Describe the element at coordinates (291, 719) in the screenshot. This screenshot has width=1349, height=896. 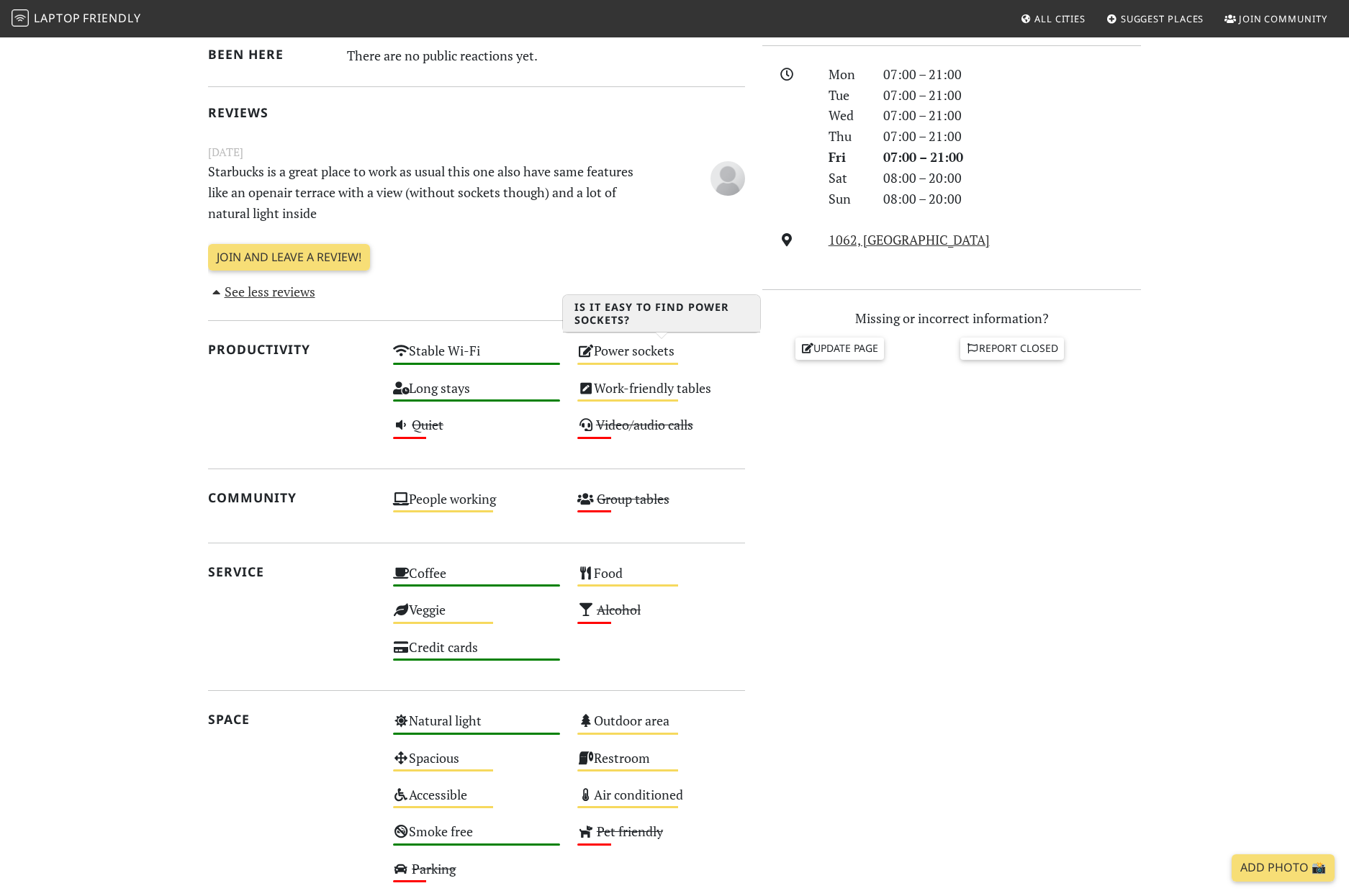
I see `h2: Space` at that location.